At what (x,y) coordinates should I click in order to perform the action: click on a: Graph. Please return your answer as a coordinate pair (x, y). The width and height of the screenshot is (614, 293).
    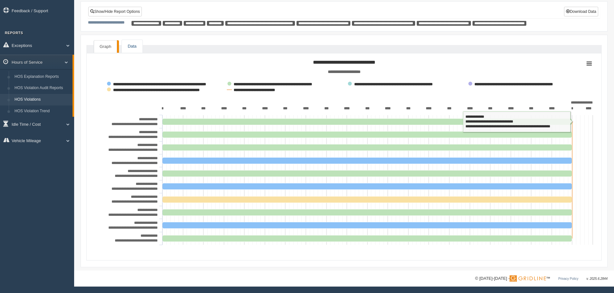
    Looking at the image, I should click on (105, 47).